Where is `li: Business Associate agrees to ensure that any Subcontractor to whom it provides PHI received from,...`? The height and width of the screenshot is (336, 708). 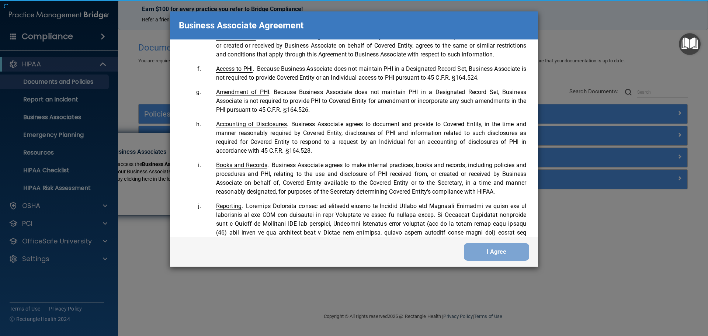 li: Business Associate agrees to ensure that any Subcontractor to whom it provides PHI received from,... is located at coordinates (364, 46).